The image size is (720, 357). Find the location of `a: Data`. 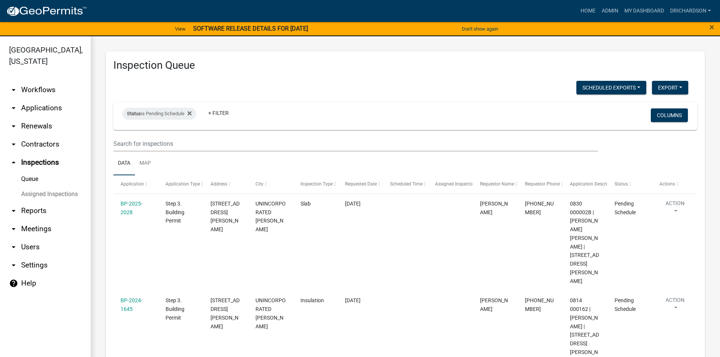

a: Data is located at coordinates (124, 164).